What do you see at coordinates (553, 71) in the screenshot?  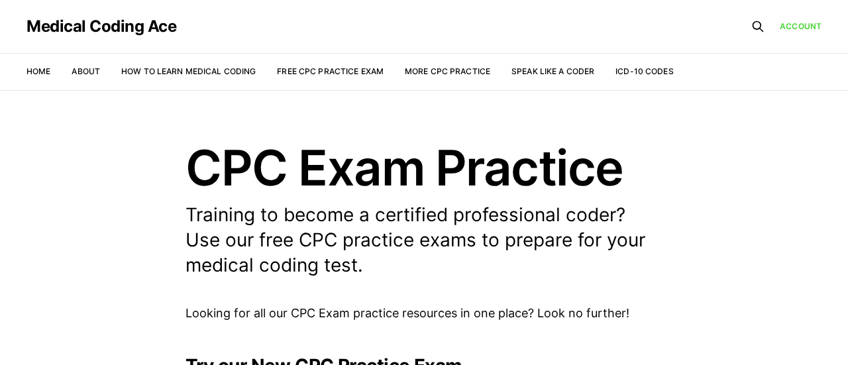 I see `a: Speak Like a Coder` at bounding box center [553, 71].